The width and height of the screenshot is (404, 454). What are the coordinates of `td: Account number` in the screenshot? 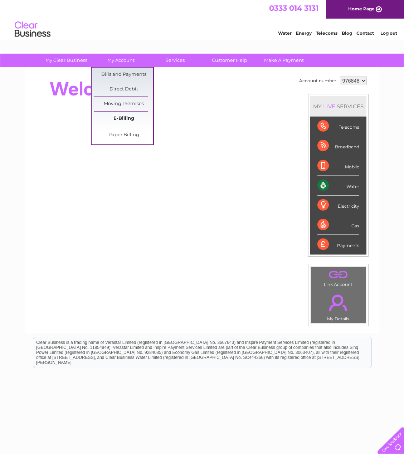 It's located at (317, 81).